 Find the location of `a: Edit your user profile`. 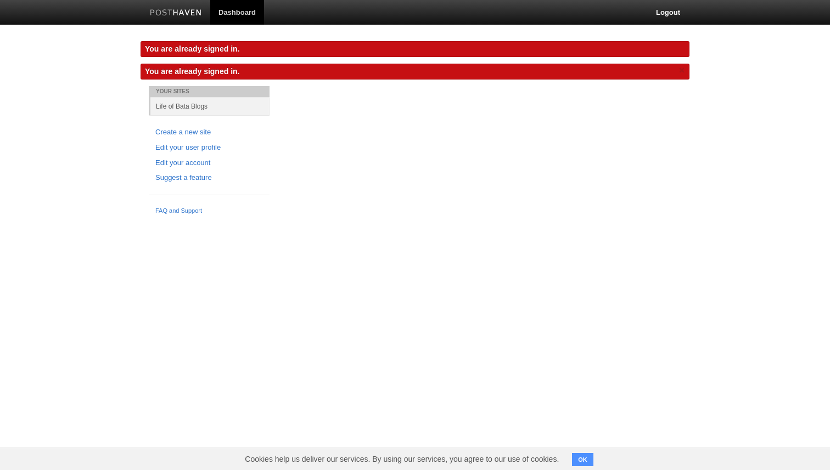

a: Edit your user profile is located at coordinates (209, 148).